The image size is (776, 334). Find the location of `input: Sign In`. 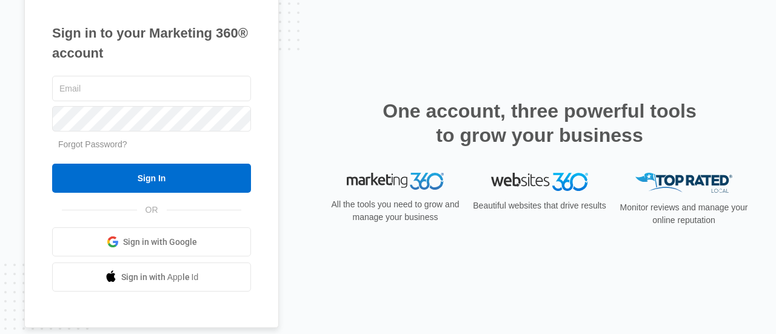

input: Sign In is located at coordinates (152, 178).